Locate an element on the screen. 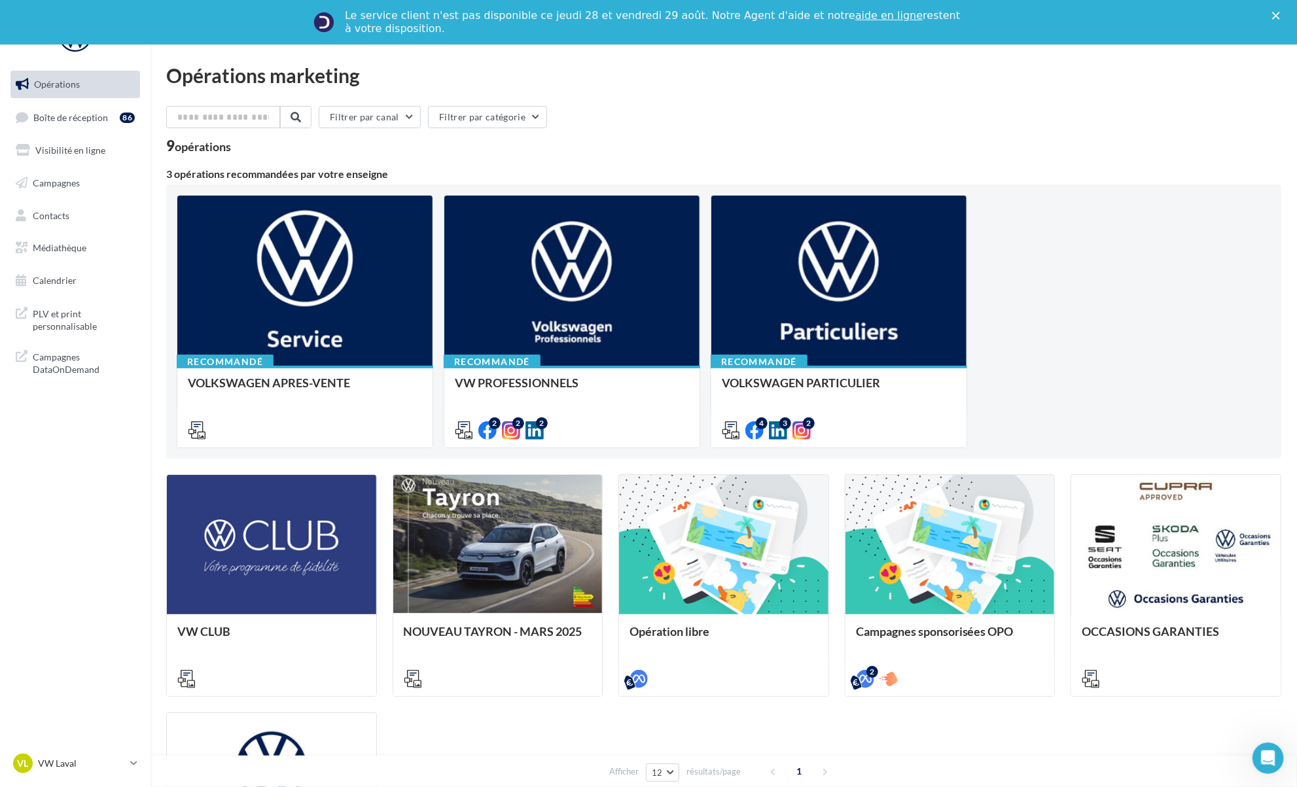 This screenshot has width=1297, height=787. span: Opérations is located at coordinates (57, 84).